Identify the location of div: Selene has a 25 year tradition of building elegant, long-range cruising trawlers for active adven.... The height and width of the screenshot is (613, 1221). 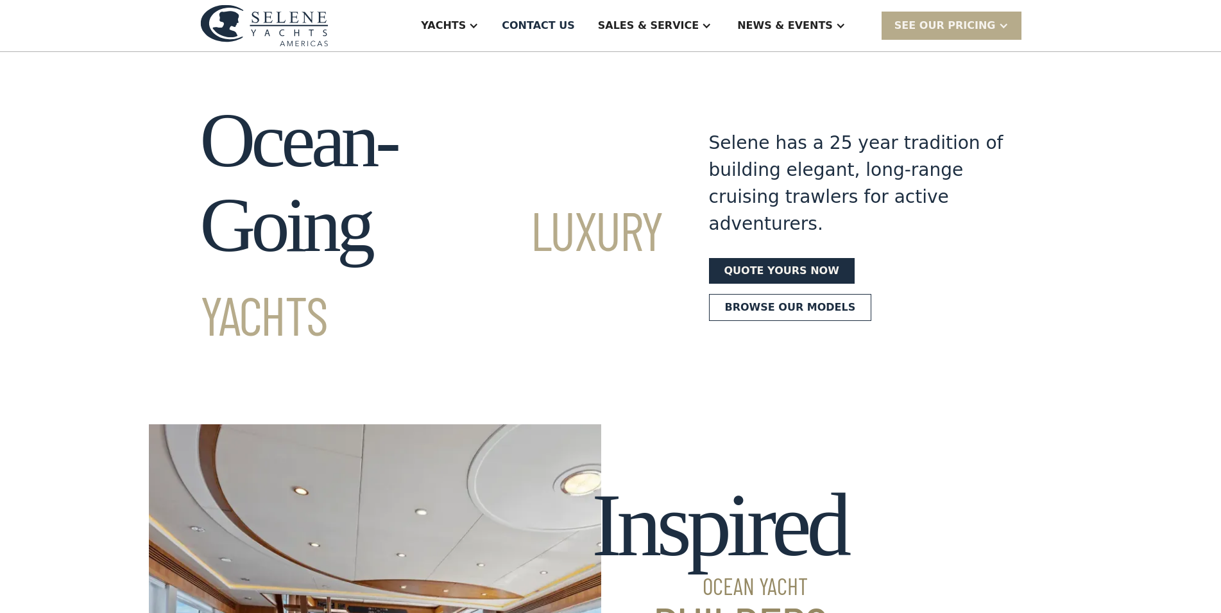
(856, 183).